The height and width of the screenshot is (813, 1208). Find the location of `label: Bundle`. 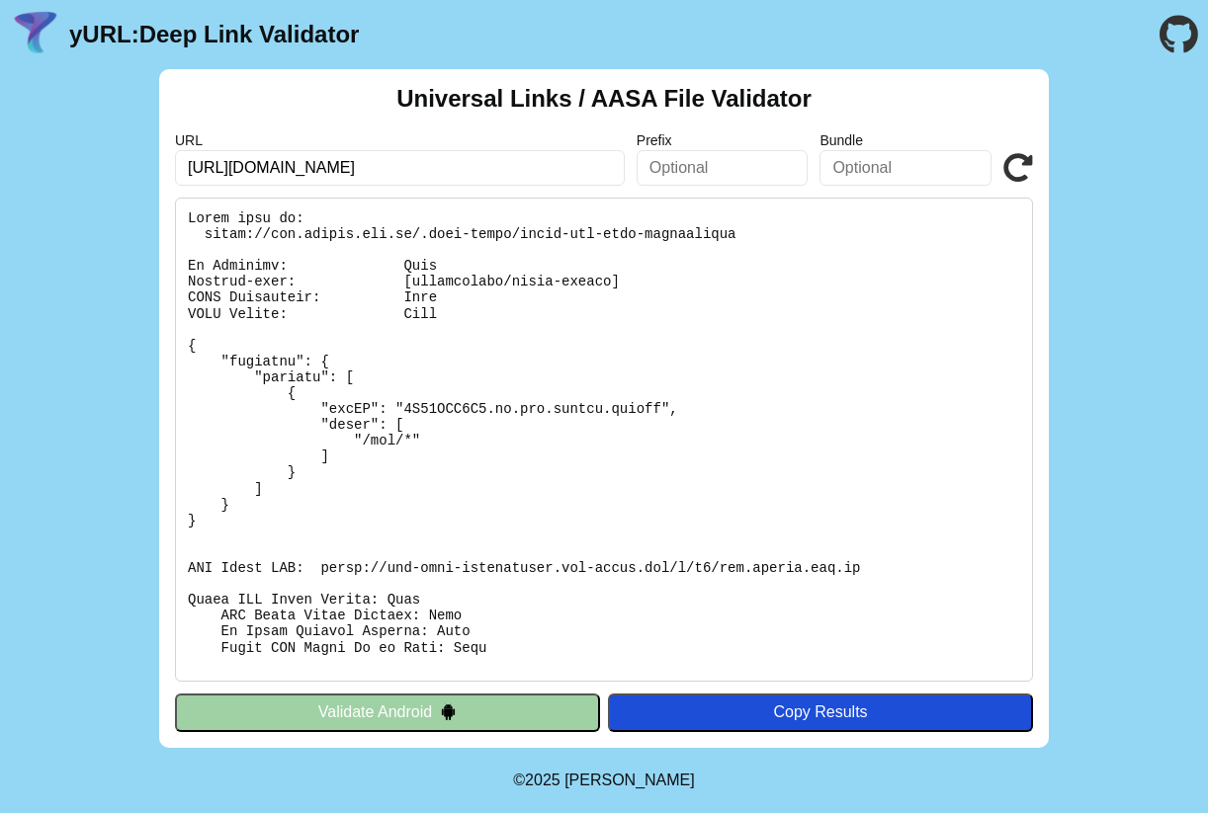

label: Bundle is located at coordinates (905, 140).